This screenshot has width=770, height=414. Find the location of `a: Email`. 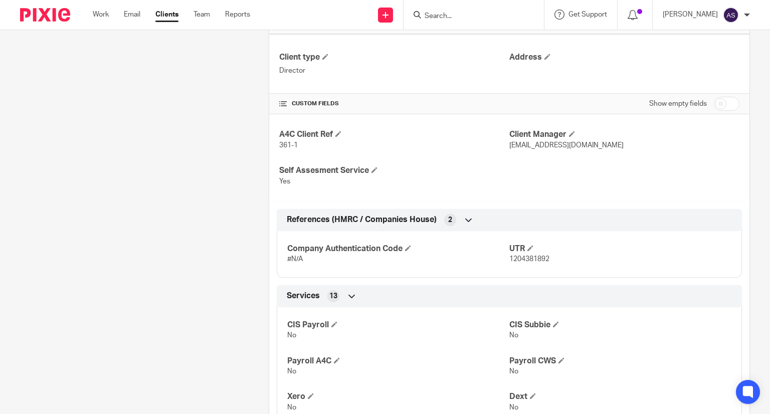

a: Email is located at coordinates (132, 15).